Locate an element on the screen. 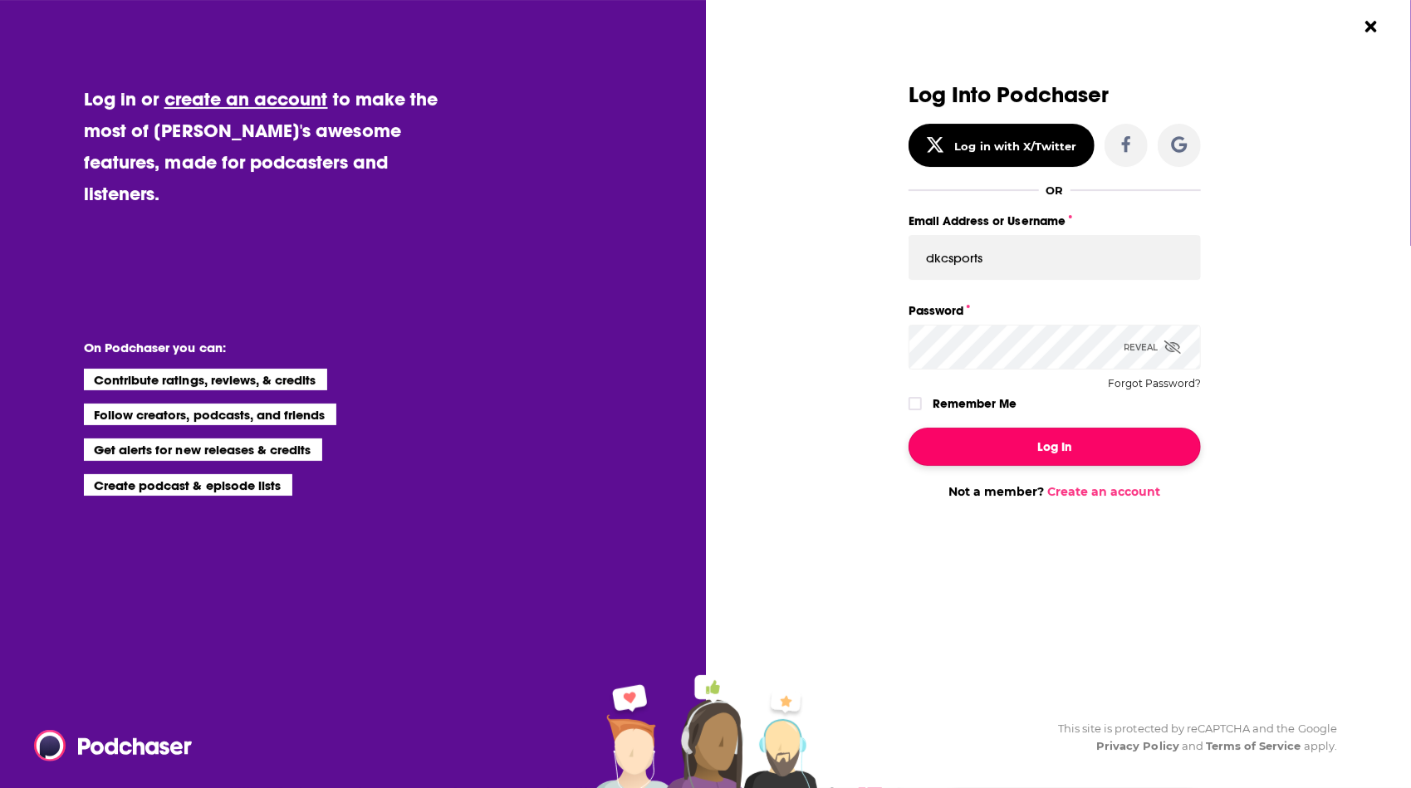 The image size is (1411, 788). input: Email Address or Username is located at coordinates (1055, 257).